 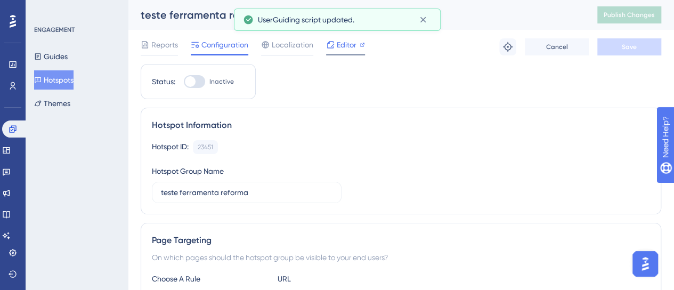 I want to click on input: Type your Hotspot Group Name here, so click(x=247, y=192).